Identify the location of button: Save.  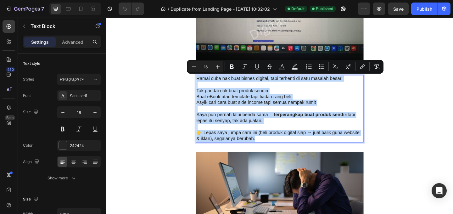
(398, 9).